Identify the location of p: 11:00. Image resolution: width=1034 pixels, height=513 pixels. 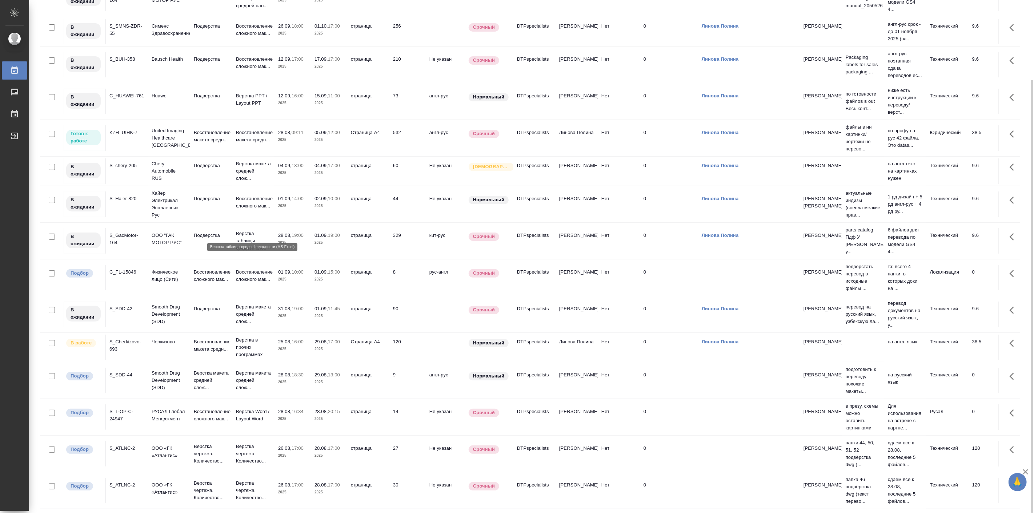
(334, 96).